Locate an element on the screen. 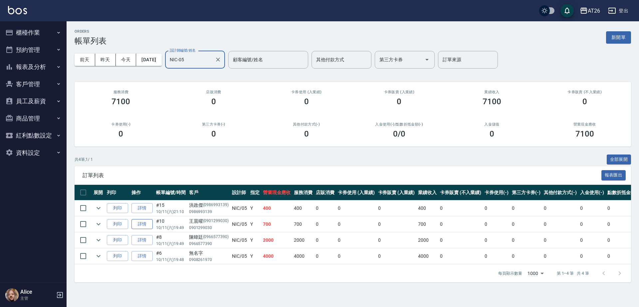 Image resolution: width=639 pixels, height=307 pixels. th: 服務消費 is located at coordinates (303, 192).